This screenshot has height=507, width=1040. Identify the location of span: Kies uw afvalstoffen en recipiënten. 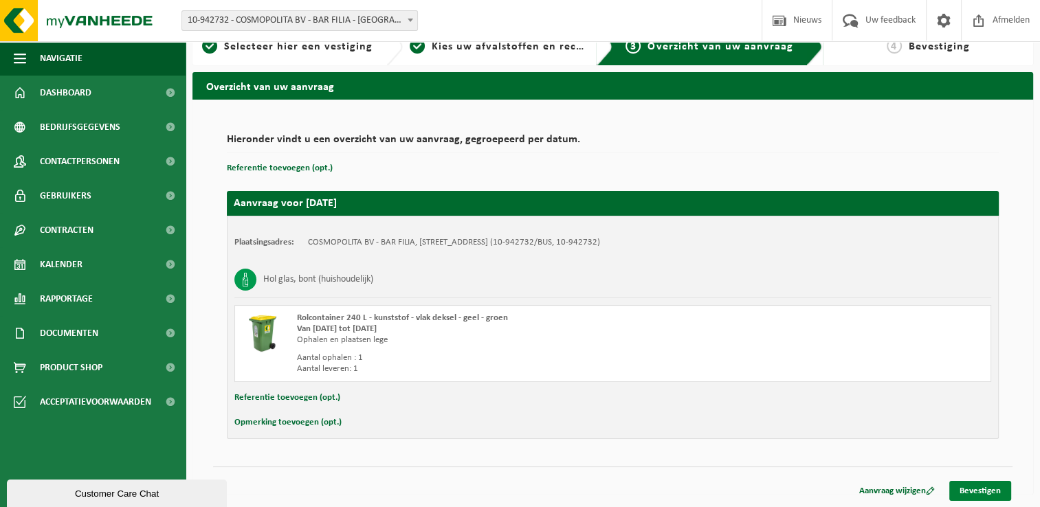
(526, 47).